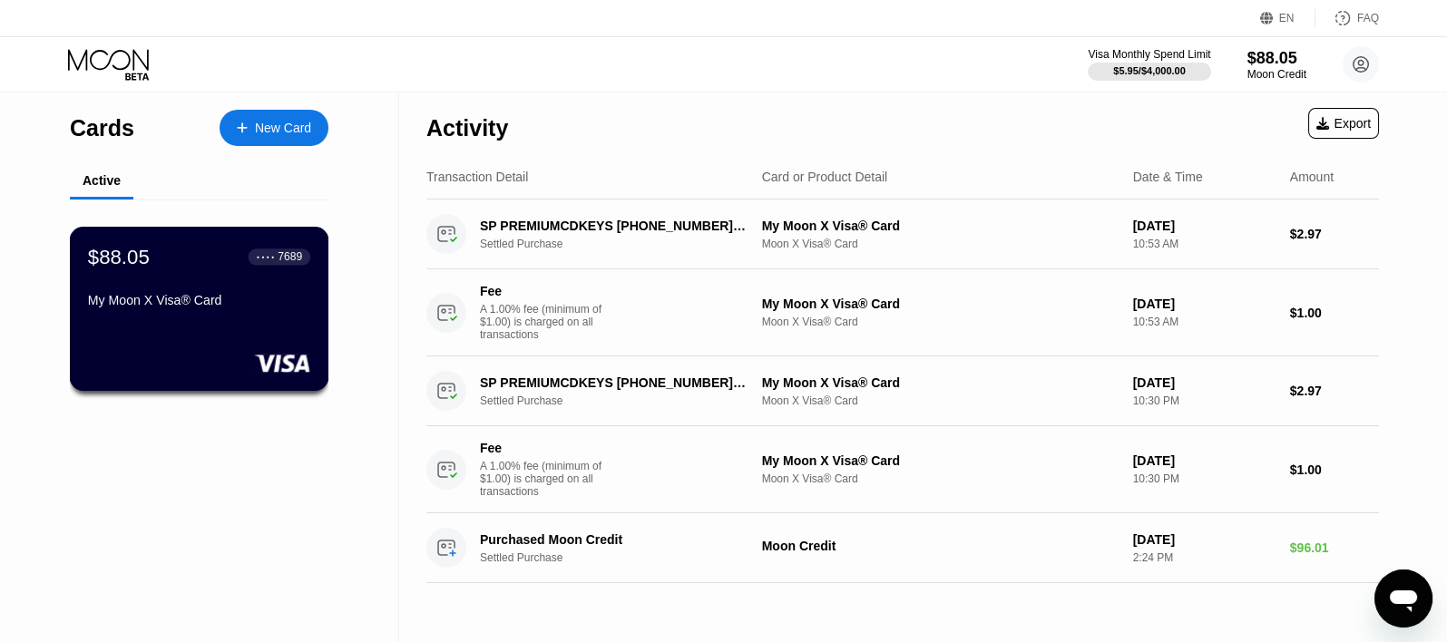  I want to click on div: Transaction Detail, so click(477, 177).